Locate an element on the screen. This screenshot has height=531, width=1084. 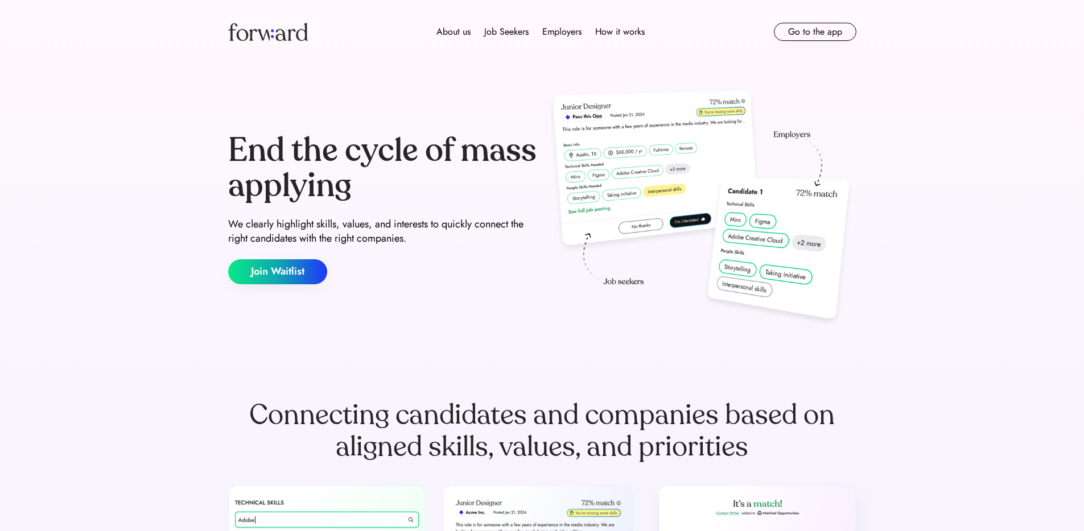
div: We clearly highlight skills, values, and interests to quickly connect the right candidates with t... is located at coordinates (383, 232).